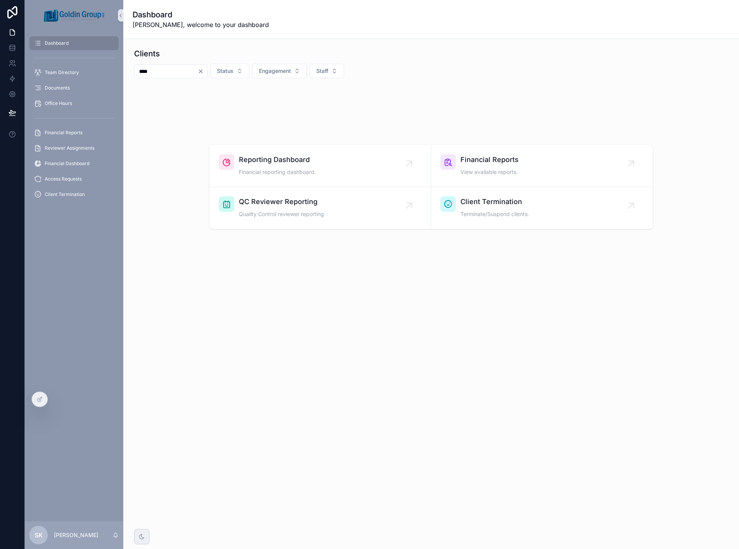  I want to click on span: Financial reporting dashboard., so click(278, 172).